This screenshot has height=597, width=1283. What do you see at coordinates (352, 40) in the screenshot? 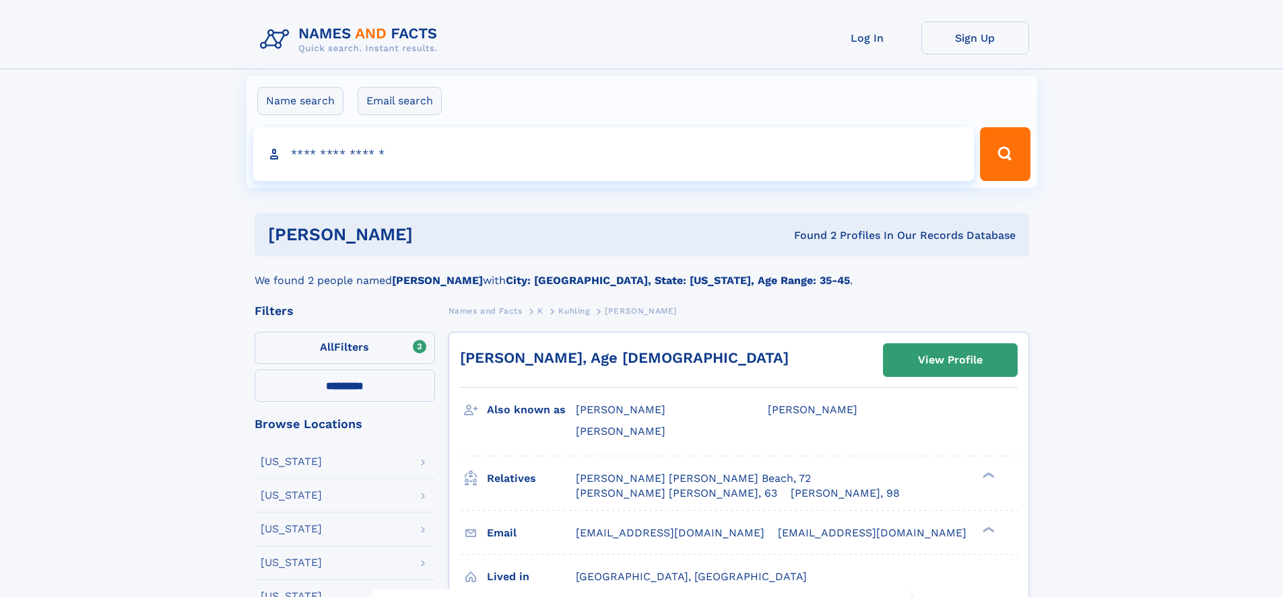
I see `img: Logo Names and Facts` at bounding box center [352, 40].